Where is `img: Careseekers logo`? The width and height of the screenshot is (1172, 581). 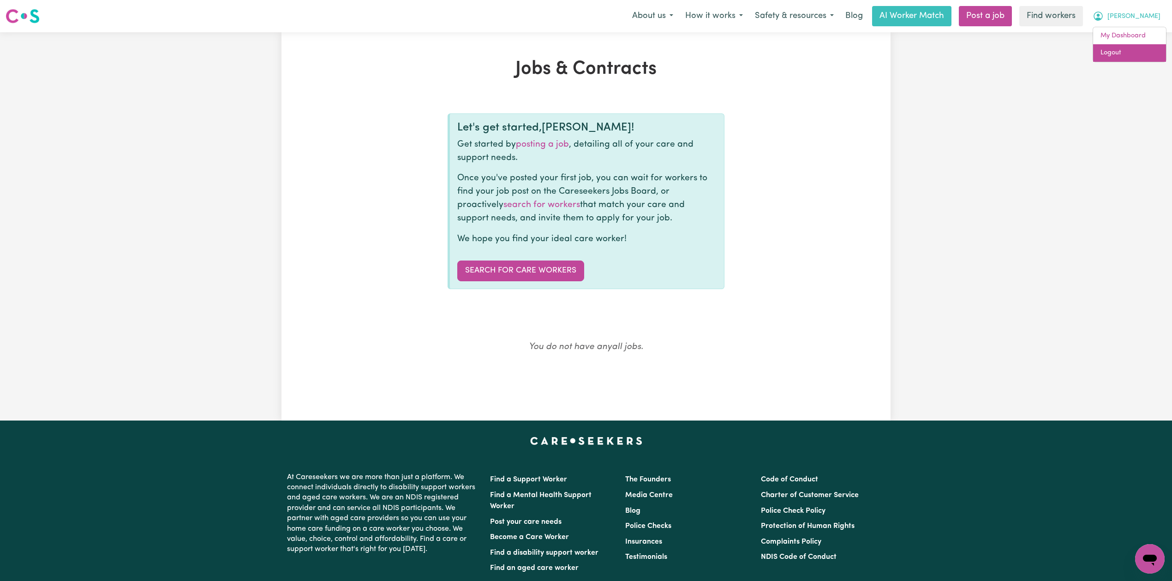
img: Careseekers logo is located at coordinates (23, 16).